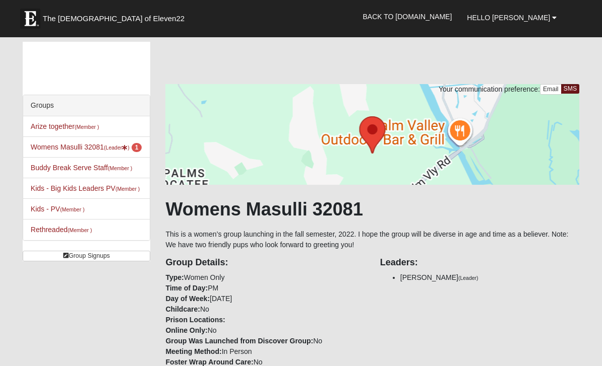 The height and width of the screenshot is (366, 602). I want to click on strong: Type:, so click(174, 278).